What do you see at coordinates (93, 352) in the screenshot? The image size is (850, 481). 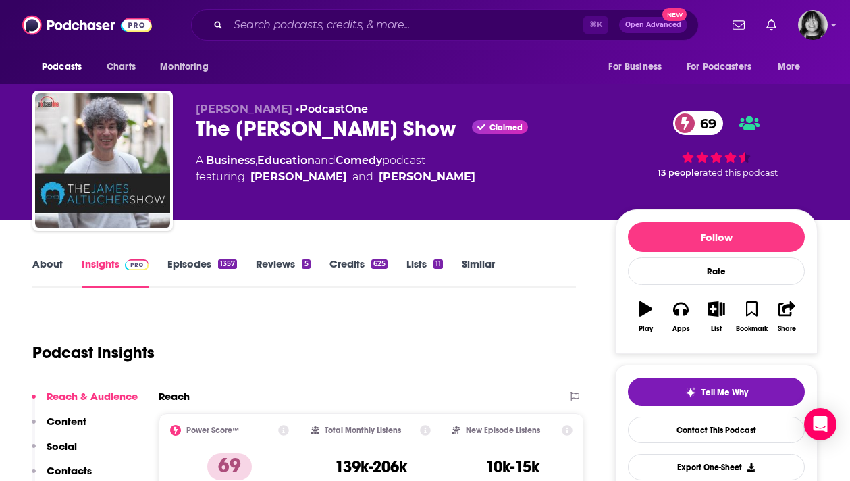 I see `h1: Podcast Insights` at bounding box center [93, 352].